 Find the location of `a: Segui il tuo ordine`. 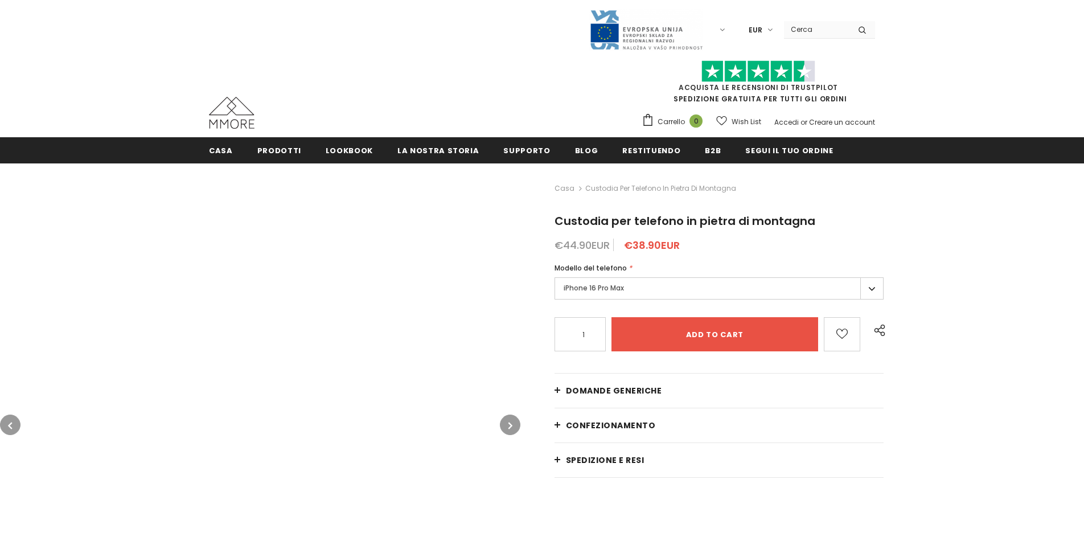

a: Segui il tuo ordine is located at coordinates (789, 150).